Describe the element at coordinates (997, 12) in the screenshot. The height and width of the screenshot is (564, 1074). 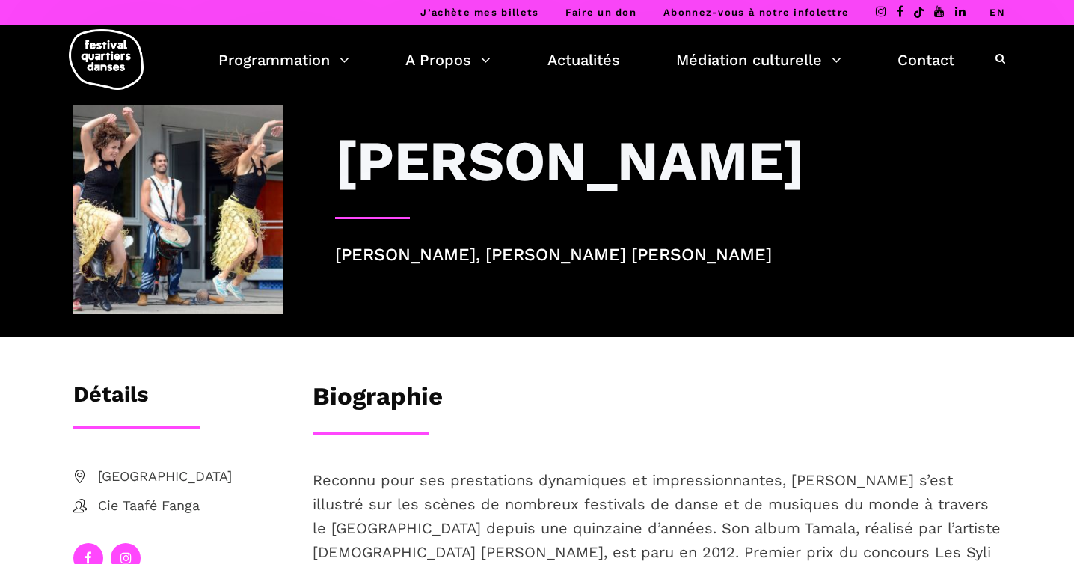
I see `a: EN` at that location.